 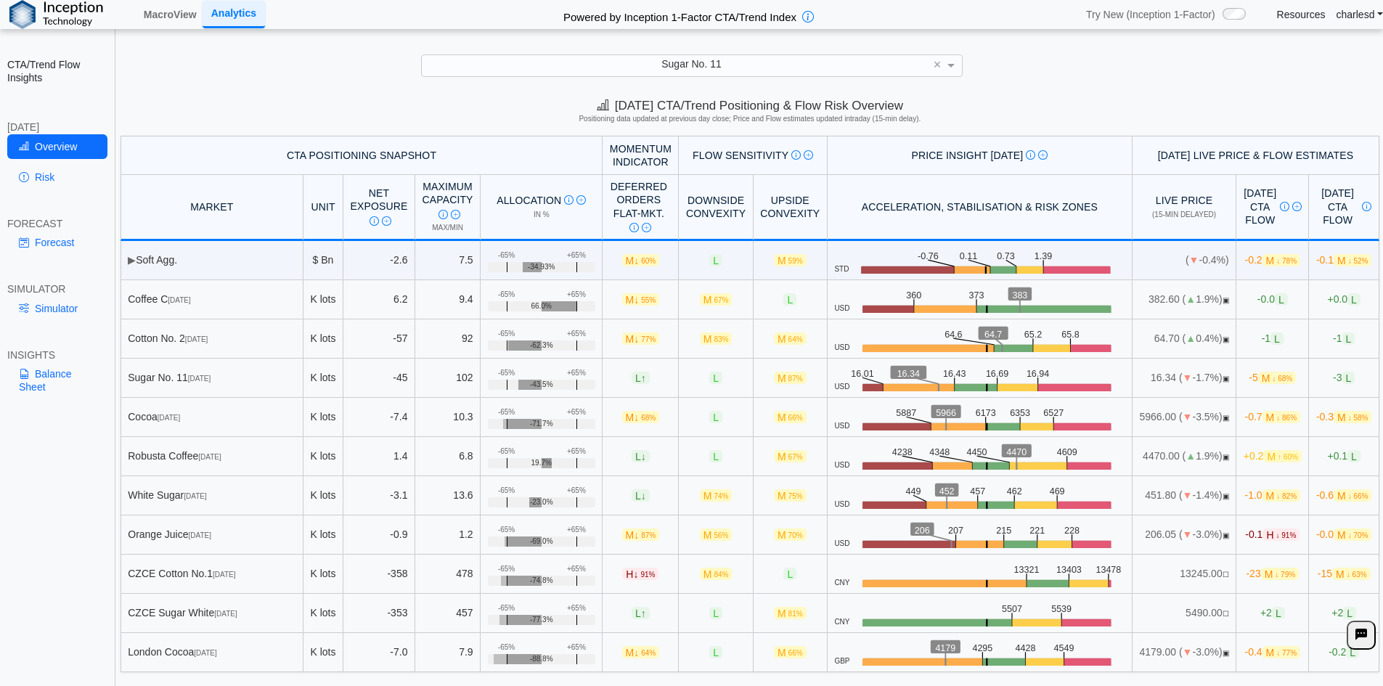 I want to click on text: 462, so click(x=1017, y=490).